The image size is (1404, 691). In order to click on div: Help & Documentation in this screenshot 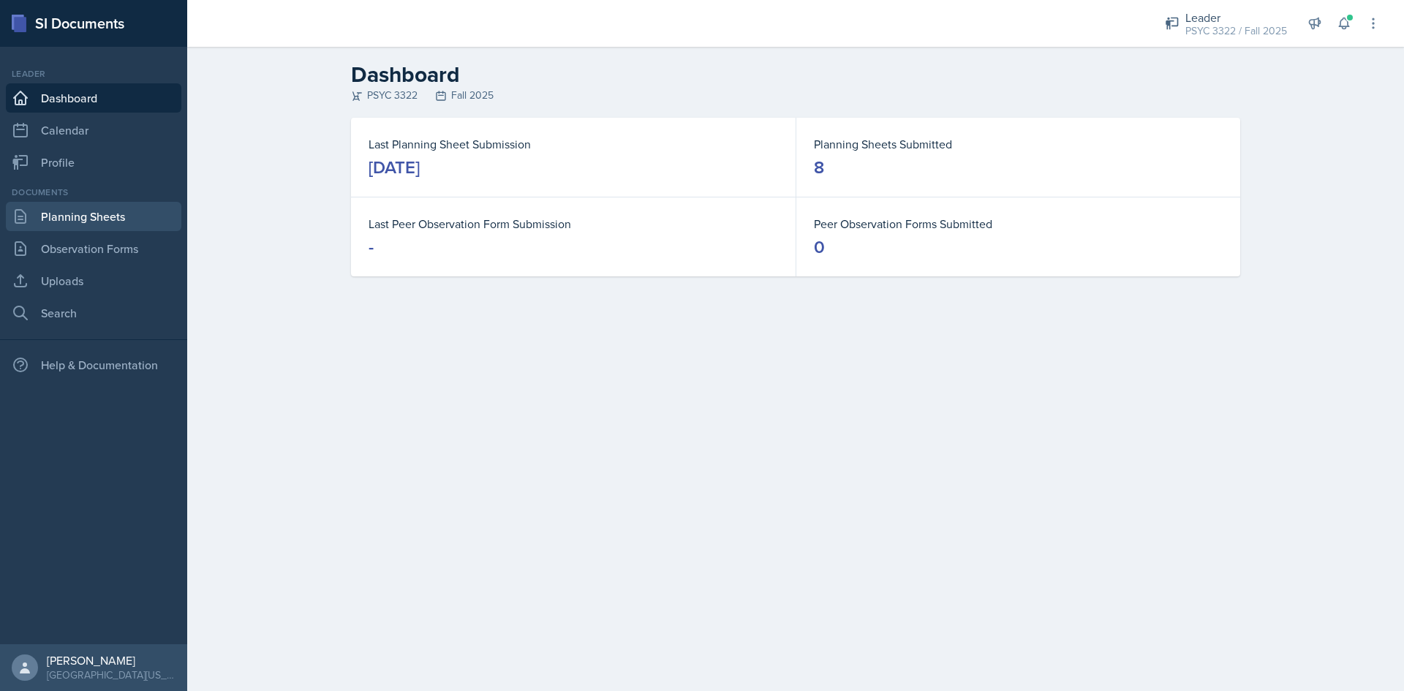, I will do `click(94, 365)`.